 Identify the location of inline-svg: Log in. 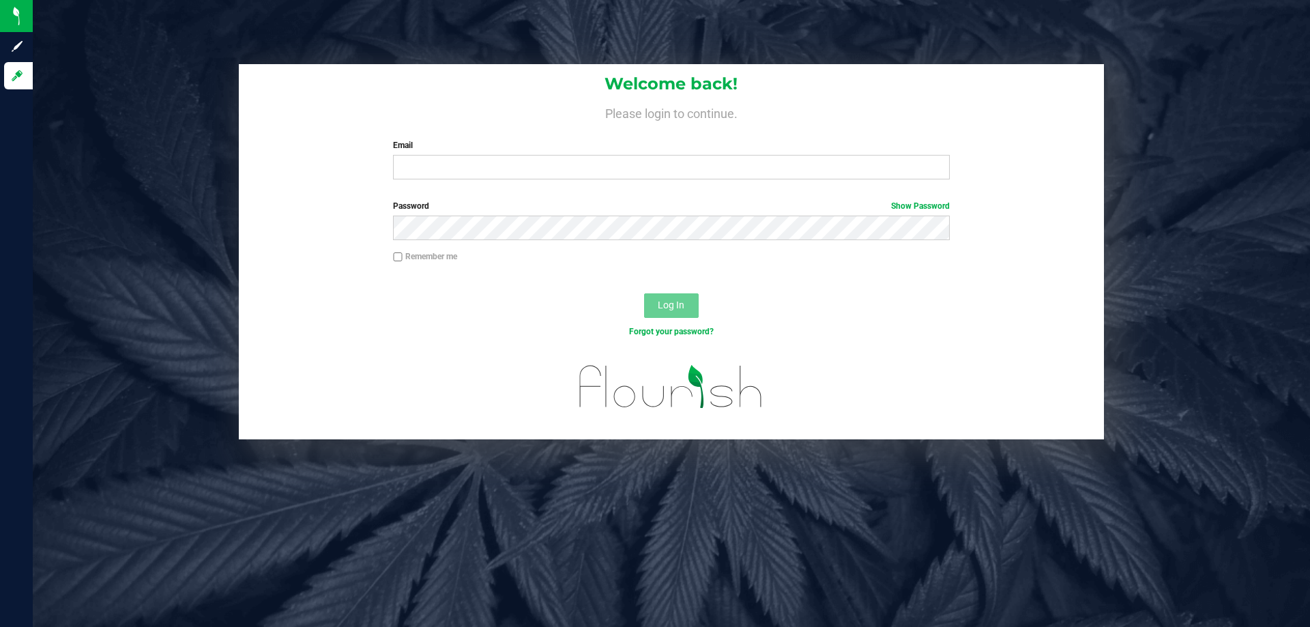
(17, 76).